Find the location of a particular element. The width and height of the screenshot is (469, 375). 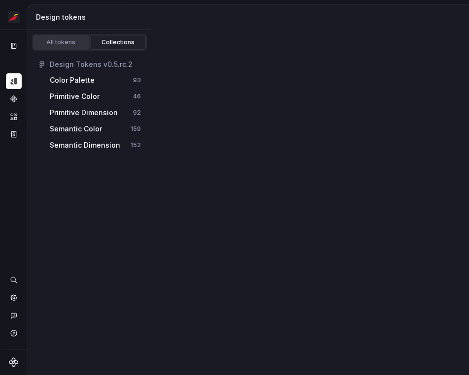

a: Semantic Color159 is located at coordinates (95, 129).